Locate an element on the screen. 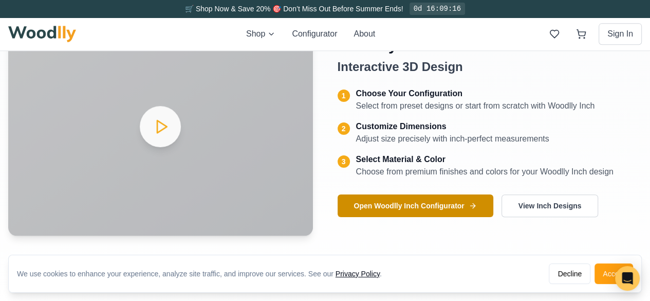 Image resolution: width=650 pixels, height=301 pixels. button: Shop is located at coordinates (260, 34).